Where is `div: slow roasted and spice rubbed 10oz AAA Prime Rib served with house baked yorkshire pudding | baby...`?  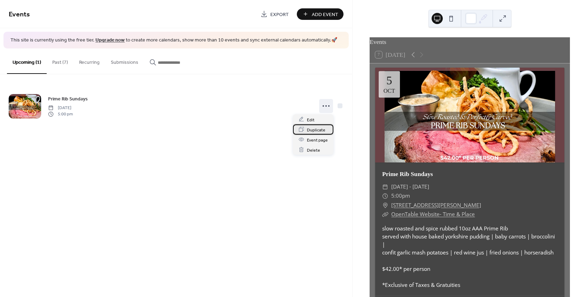
div: slow roasted and spice rubbed 10oz AAA Prime Rib served with house baked yorkshire pudding | baby... is located at coordinates (470, 256).